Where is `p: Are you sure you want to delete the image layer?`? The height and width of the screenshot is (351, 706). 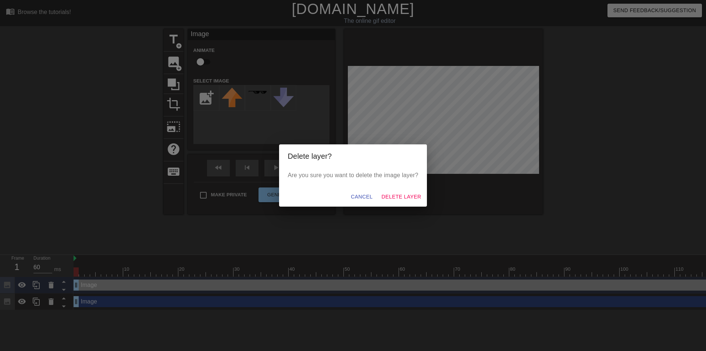 p: Are you sure you want to delete the image layer? is located at coordinates (353, 175).